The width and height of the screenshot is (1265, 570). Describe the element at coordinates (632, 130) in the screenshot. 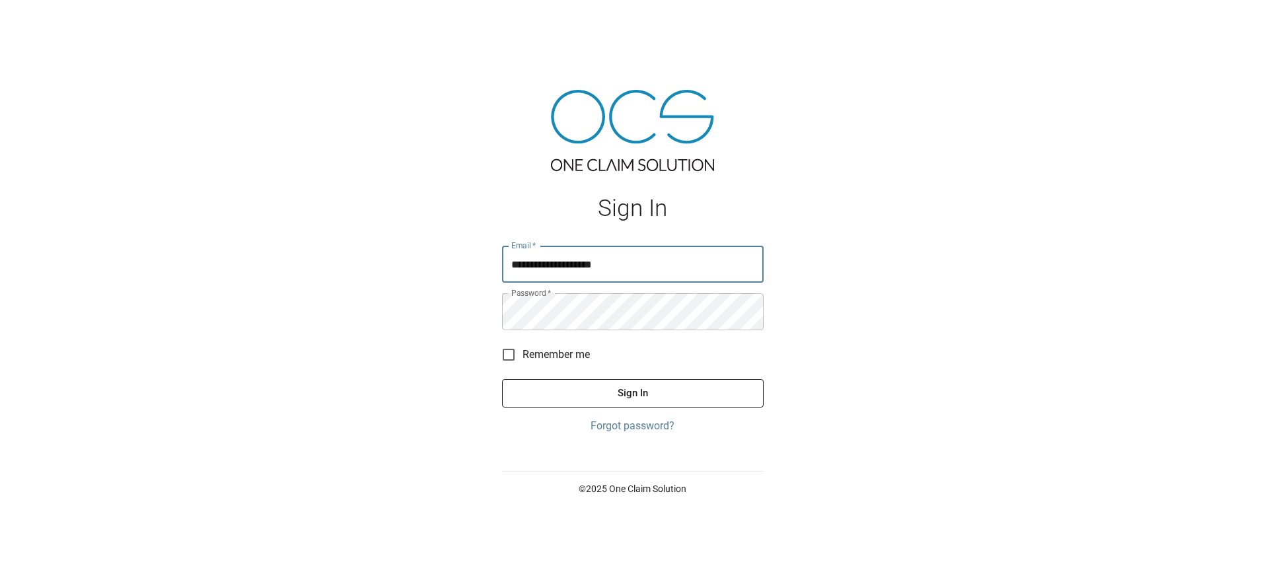

I see `img: ocs-logo-tra.png` at that location.